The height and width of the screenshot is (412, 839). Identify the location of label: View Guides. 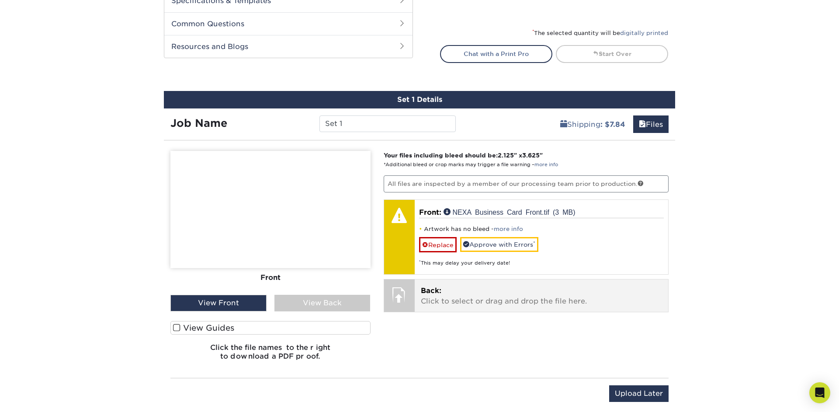
(270, 327).